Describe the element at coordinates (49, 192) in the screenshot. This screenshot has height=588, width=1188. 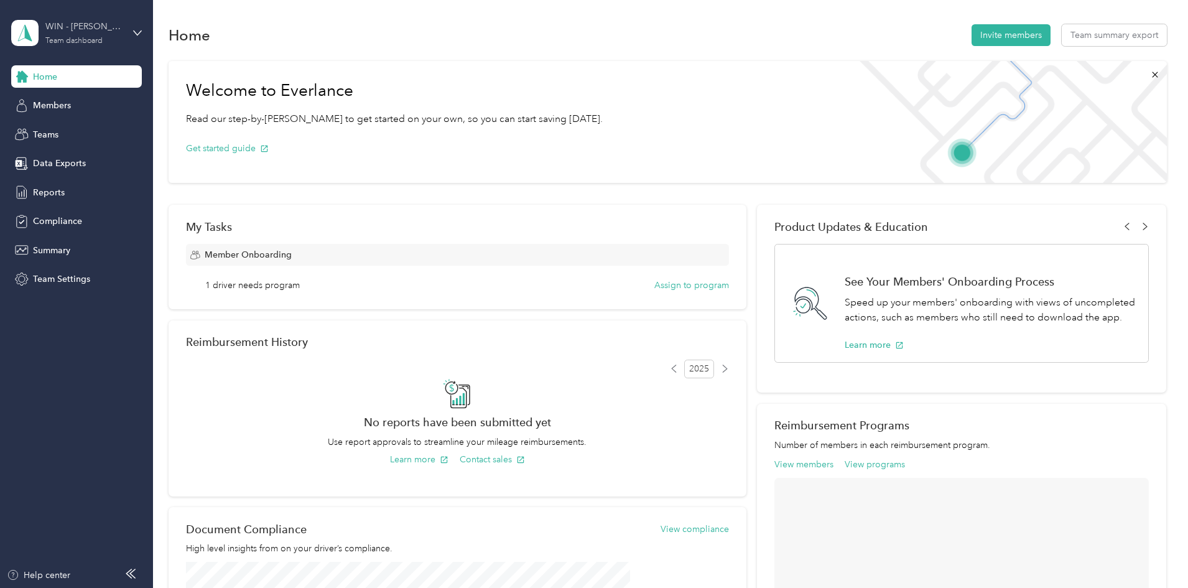
I see `span: Reports` at that location.